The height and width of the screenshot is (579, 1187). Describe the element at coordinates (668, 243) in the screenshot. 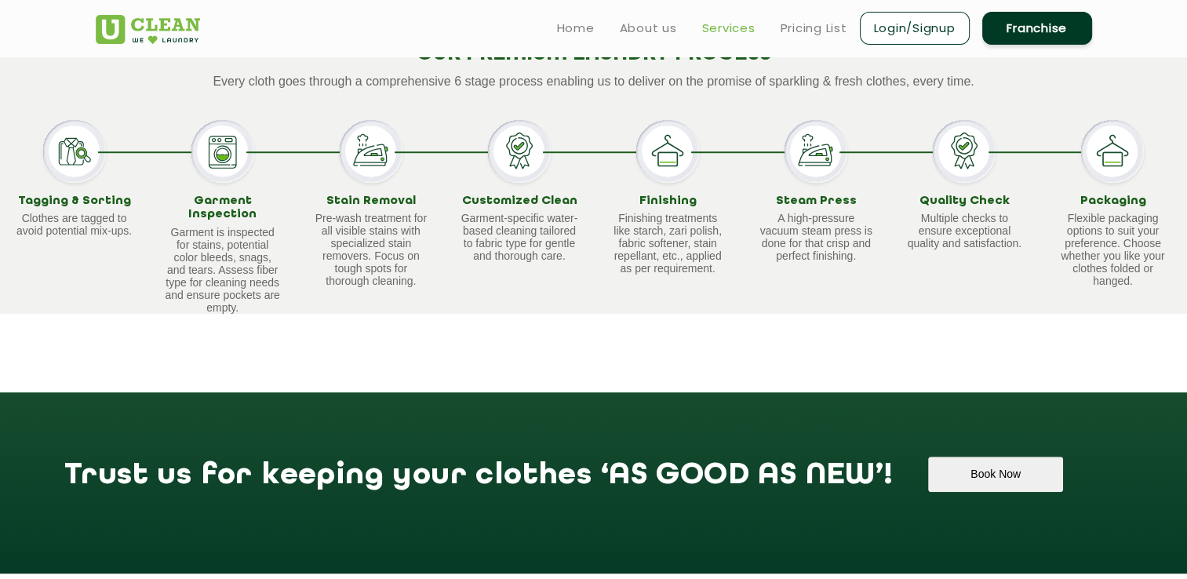

I see `p: Finishing treatments like starch, zari polish, fabric softener, stain repellant, etc., applied as...` at that location.